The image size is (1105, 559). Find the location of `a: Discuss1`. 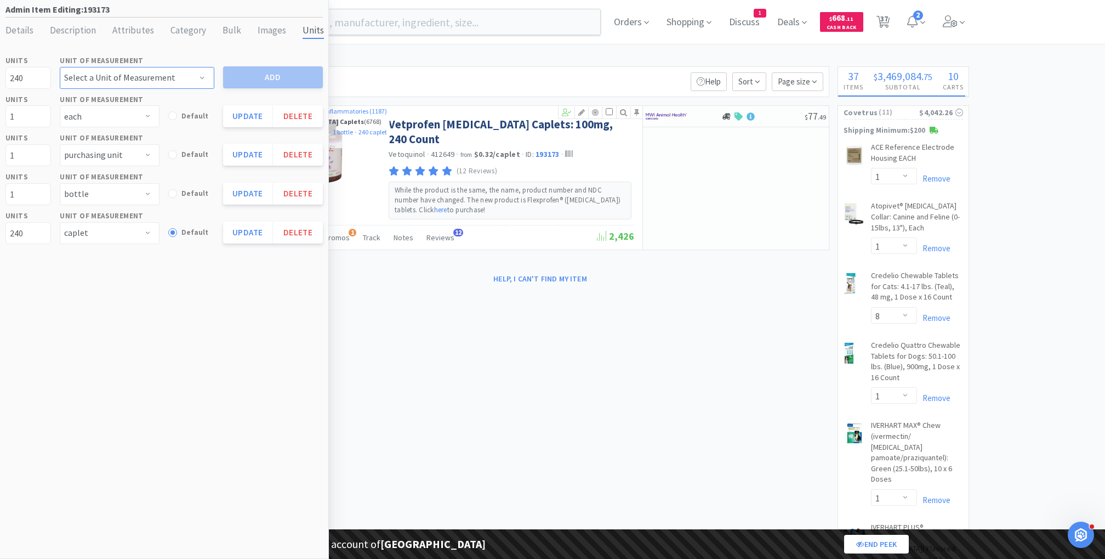

a: Discuss1 is located at coordinates (744, 22).